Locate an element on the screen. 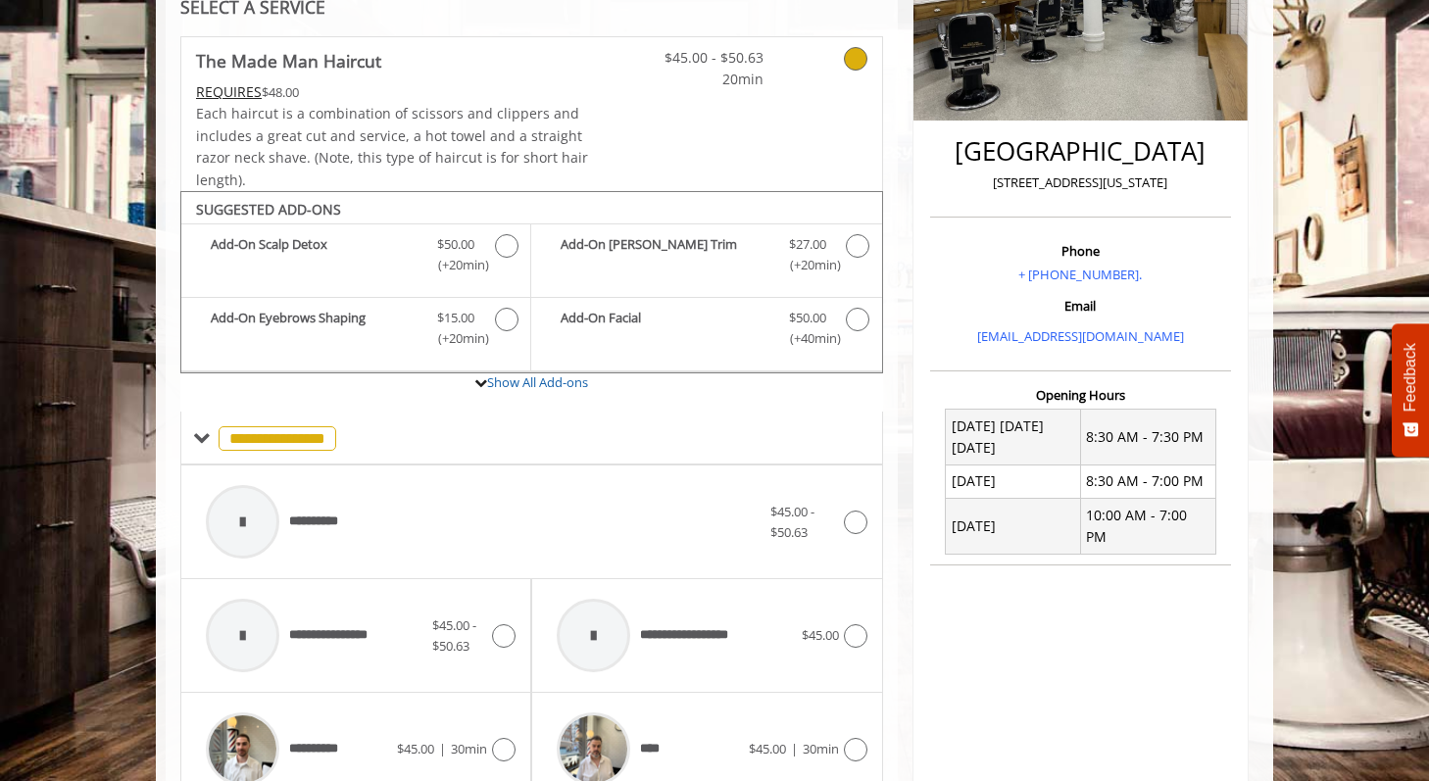  h3: Opening Hours is located at coordinates (1080, 395).